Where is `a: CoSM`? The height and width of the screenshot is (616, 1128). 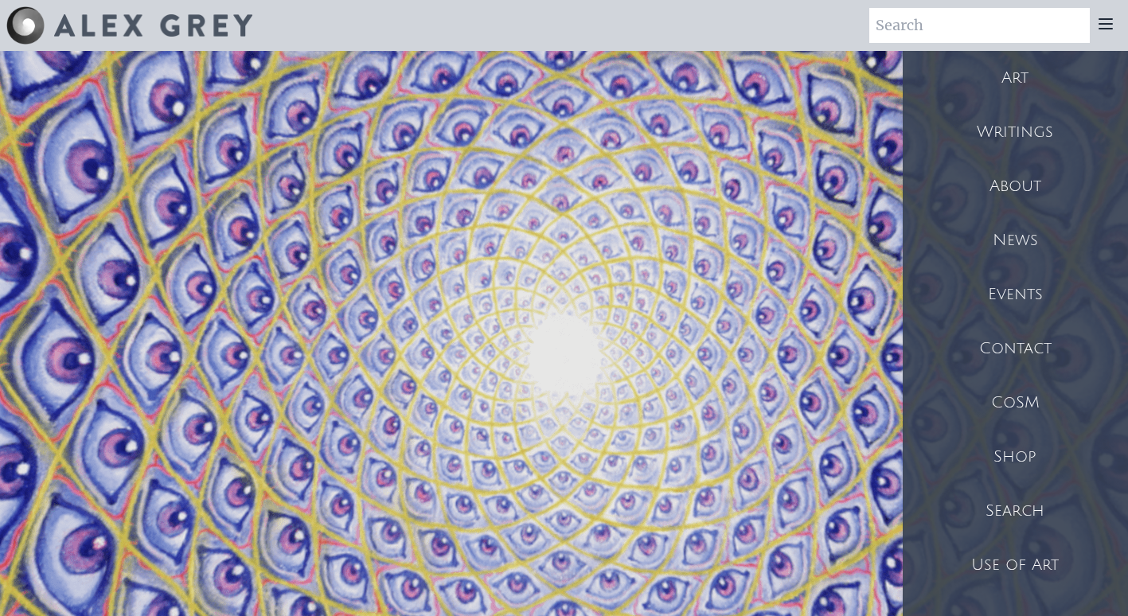 a: CoSM is located at coordinates (1015, 403).